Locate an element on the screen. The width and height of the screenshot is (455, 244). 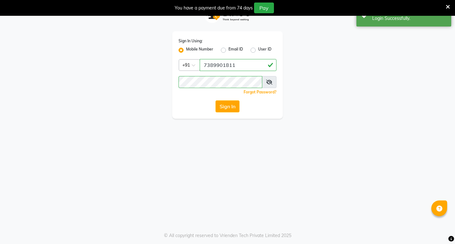
div: You have a payment due from 74 days is located at coordinates (214, 8).